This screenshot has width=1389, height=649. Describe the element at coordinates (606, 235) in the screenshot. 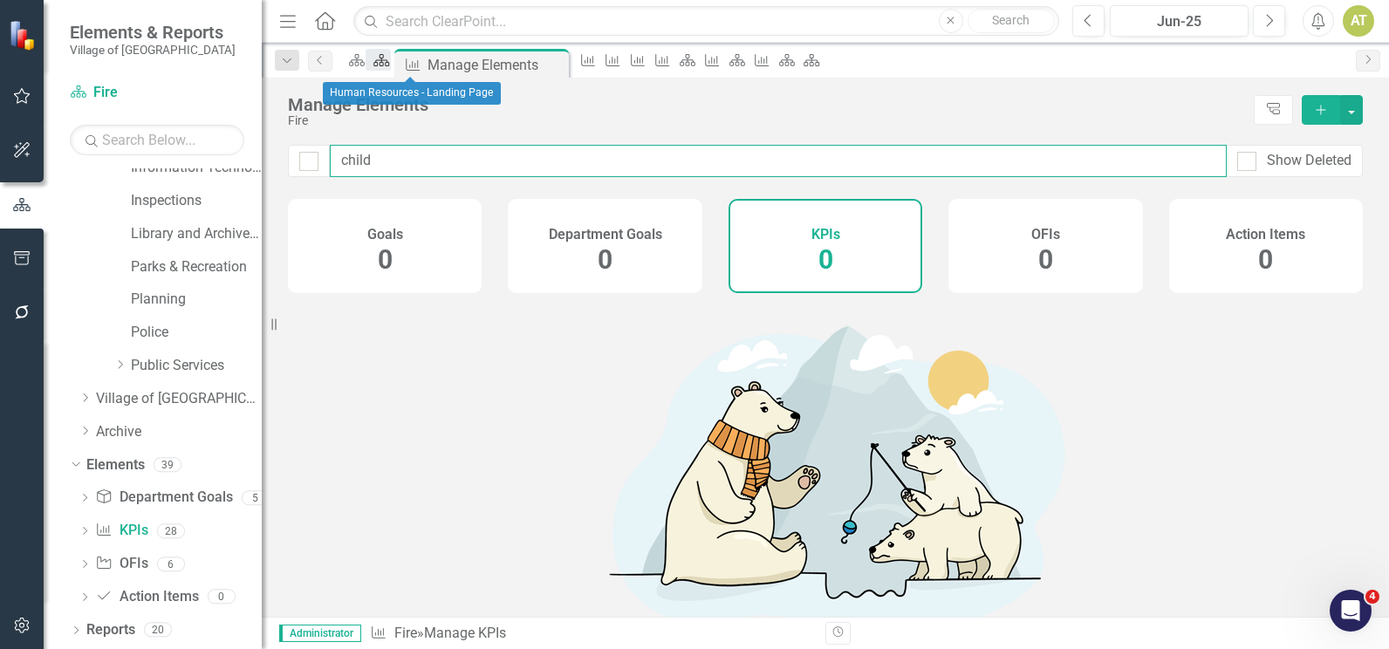

I see `h4: Department Goals` at that location.